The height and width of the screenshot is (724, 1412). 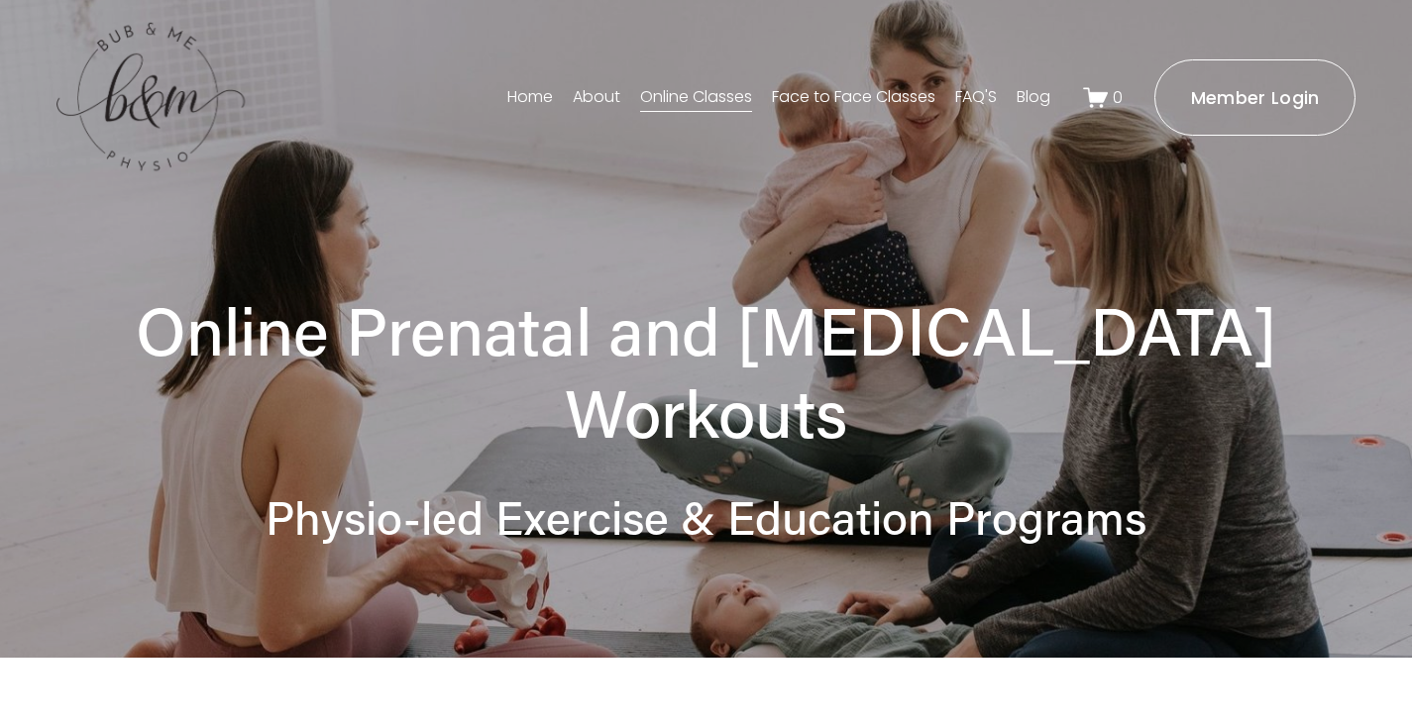 I want to click on a: Online Classes, so click(x=695, y=98).